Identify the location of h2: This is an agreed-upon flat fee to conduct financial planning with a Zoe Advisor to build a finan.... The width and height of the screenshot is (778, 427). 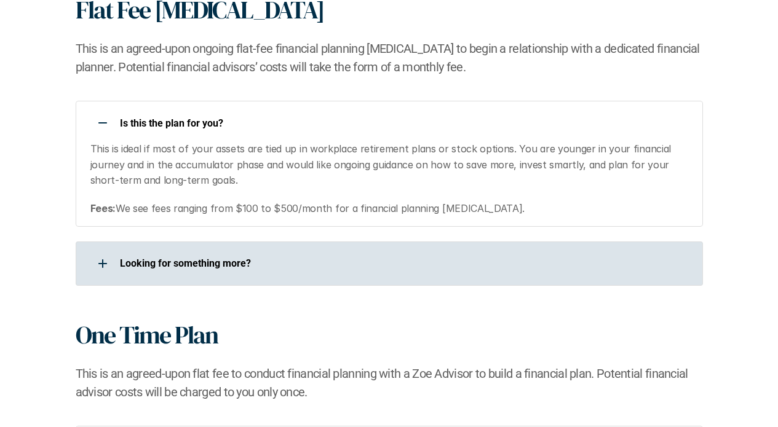
(389, 383).